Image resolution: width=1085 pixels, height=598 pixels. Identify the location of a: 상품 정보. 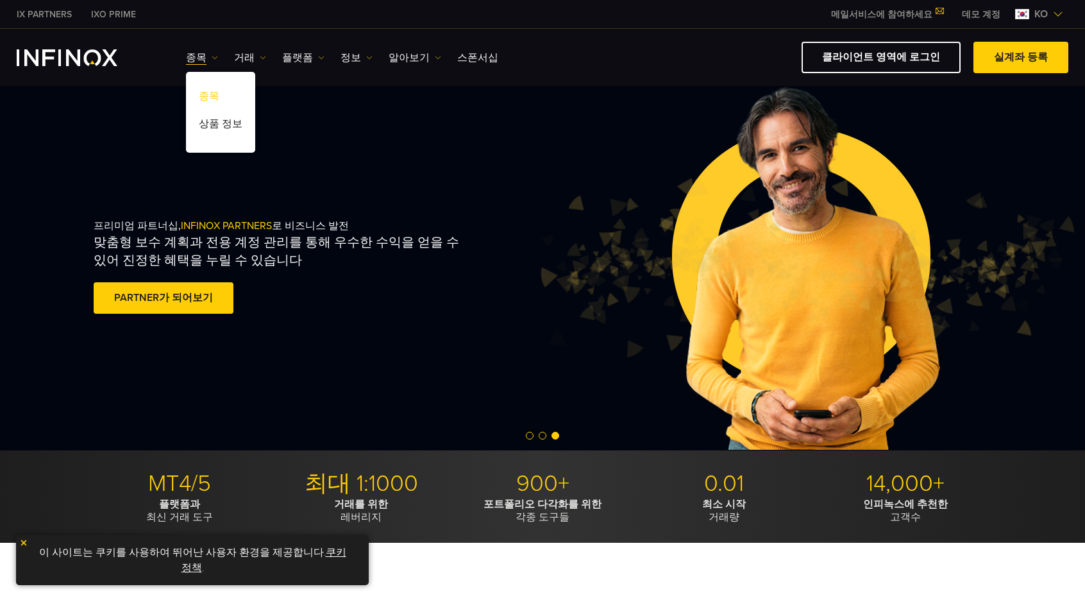
(221, 126).